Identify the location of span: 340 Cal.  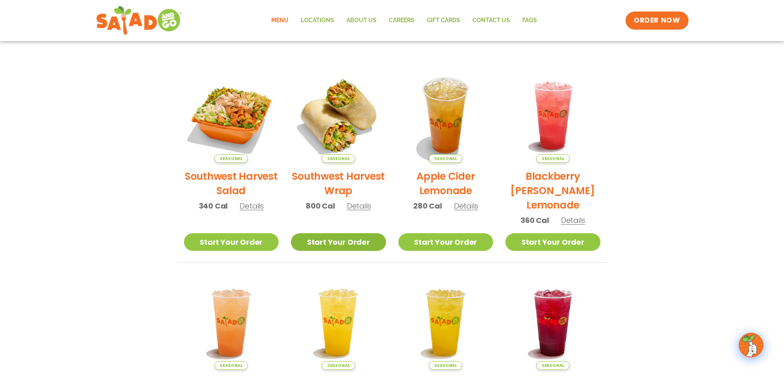
(213, 206).